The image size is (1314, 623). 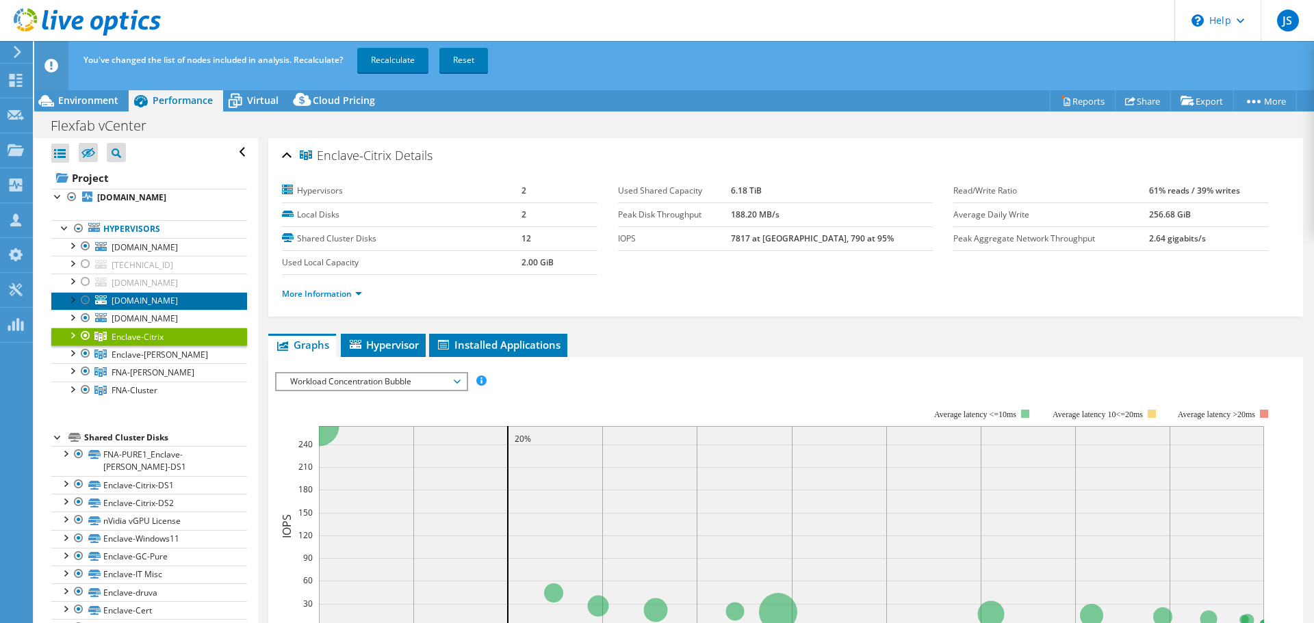 What do you see at coordinates (1265, 101) in the screenshot?
I see `a: More` at bounding box center [1265, 101].